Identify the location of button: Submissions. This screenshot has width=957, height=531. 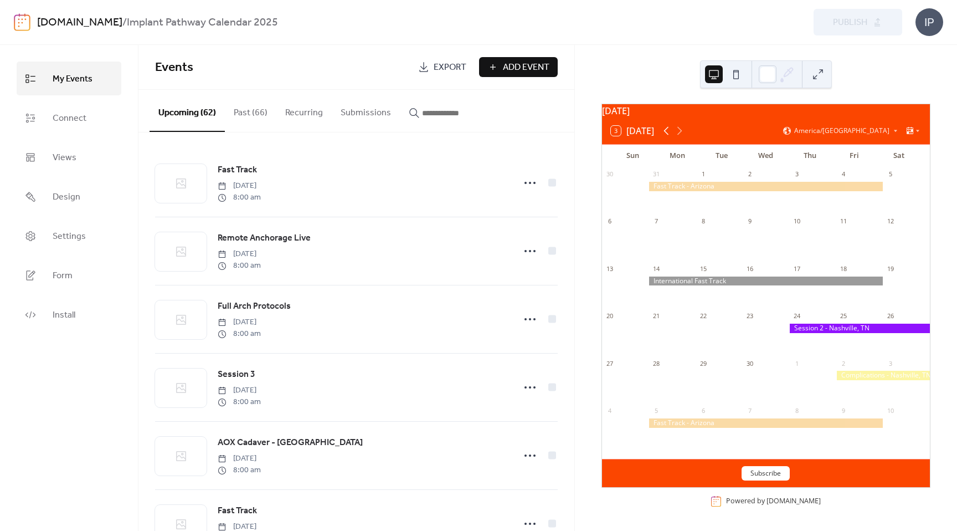
(366, 110).